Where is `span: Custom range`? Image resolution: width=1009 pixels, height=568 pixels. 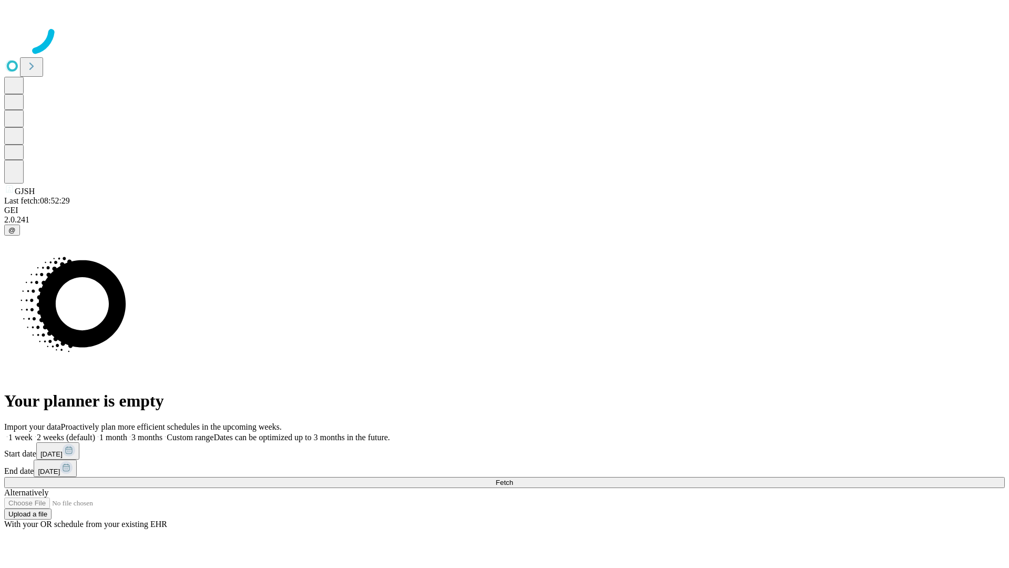 span: Custom range is located at coordinates (190, 437).